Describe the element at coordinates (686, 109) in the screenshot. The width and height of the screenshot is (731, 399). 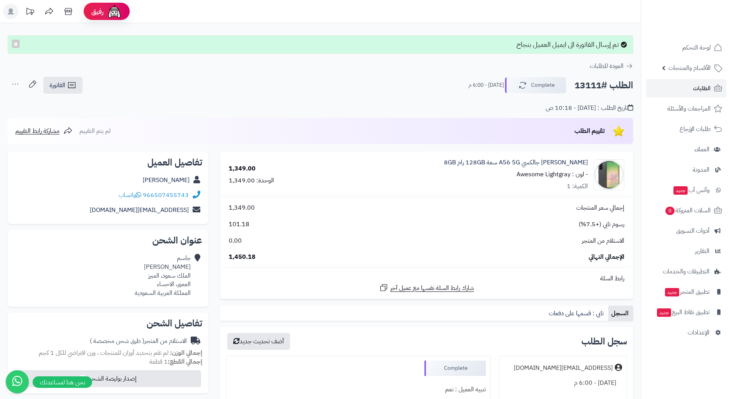
I see `a: المراجعات والأسئلة` at that location.